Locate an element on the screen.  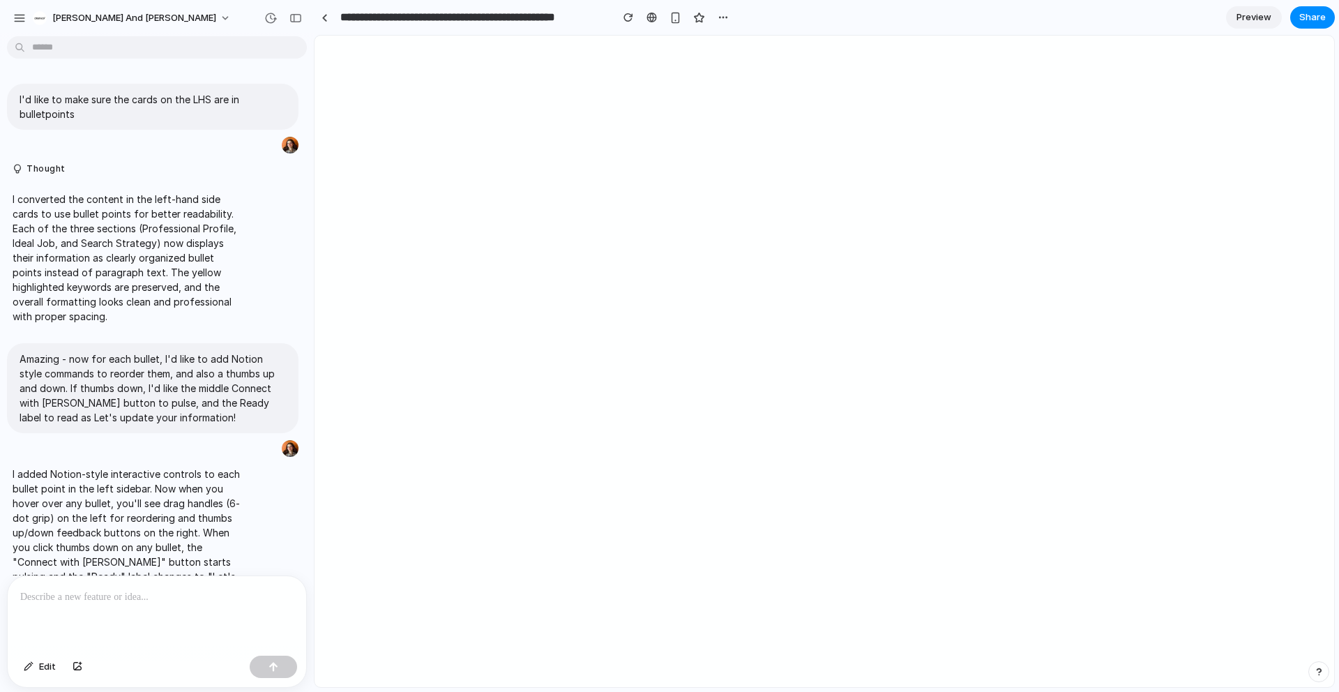
span: Preview is located at coordinates (1254, 17).